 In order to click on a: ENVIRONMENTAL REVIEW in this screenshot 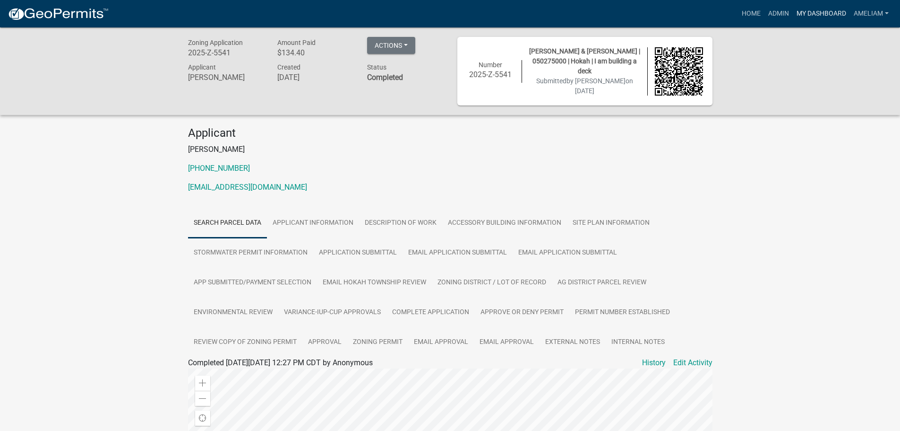, I will do `click(233, 312)`.